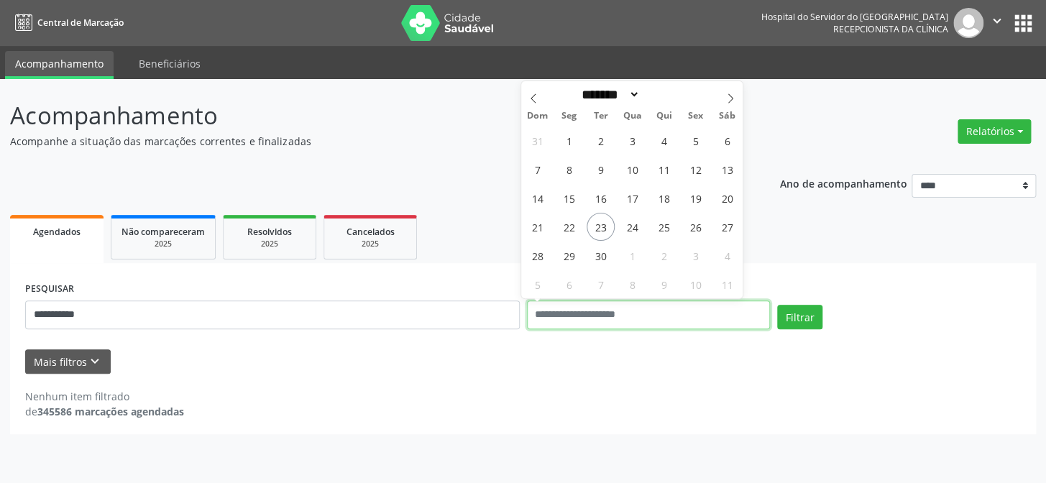  What do you see at coordinates (632, 227) in the screenshot?
I see `span: Setembro 24, 2025` at bounding box center [632, 227].